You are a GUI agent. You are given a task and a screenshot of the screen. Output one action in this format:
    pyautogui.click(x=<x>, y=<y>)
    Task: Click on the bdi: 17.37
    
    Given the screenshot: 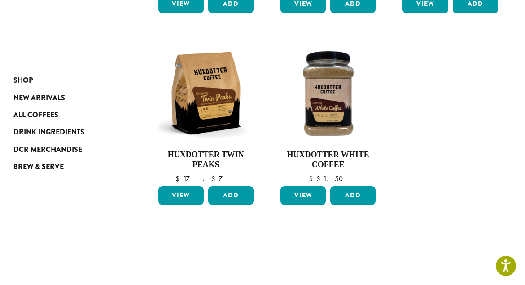 What is the action you would take?
    pyautogui.click(x=206, y=178)
    